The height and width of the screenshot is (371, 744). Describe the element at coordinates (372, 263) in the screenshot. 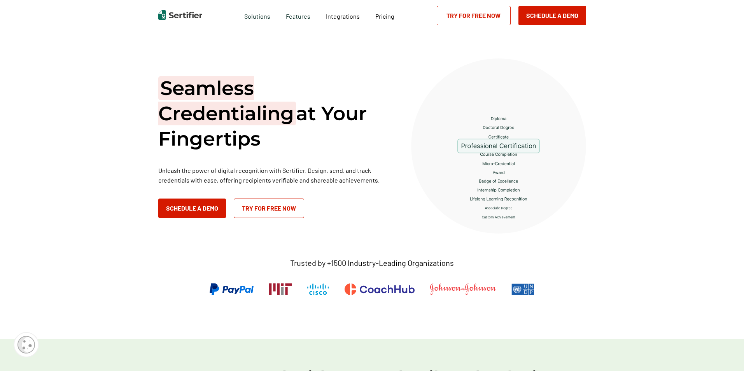

I see `p: Trusted by +1500 Industry-Leading Organizations` at that location.